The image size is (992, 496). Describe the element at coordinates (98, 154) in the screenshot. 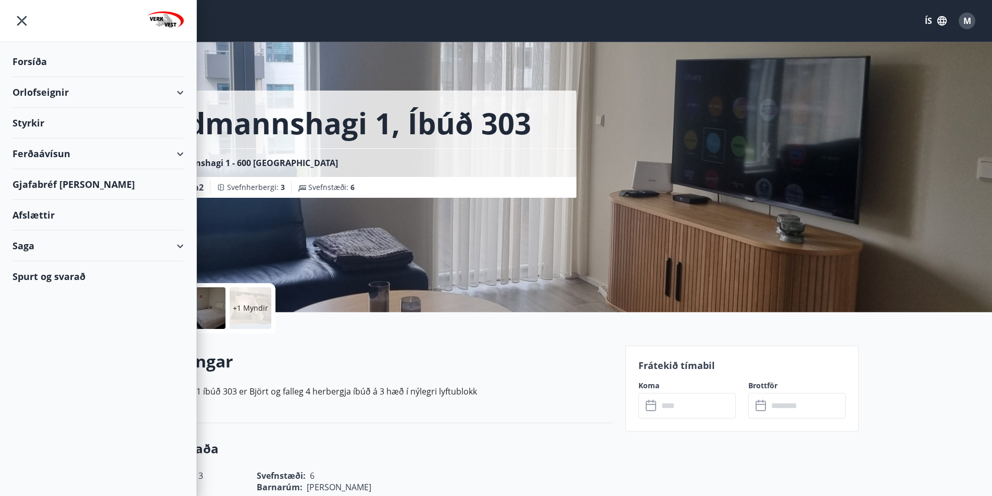

I see `div: Ferðaávísun` at that location.